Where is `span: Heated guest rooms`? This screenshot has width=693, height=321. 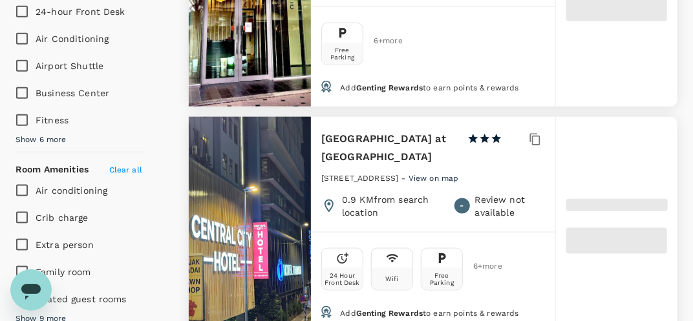 span: Heated guest rooms is located at coordinates (81, 299).